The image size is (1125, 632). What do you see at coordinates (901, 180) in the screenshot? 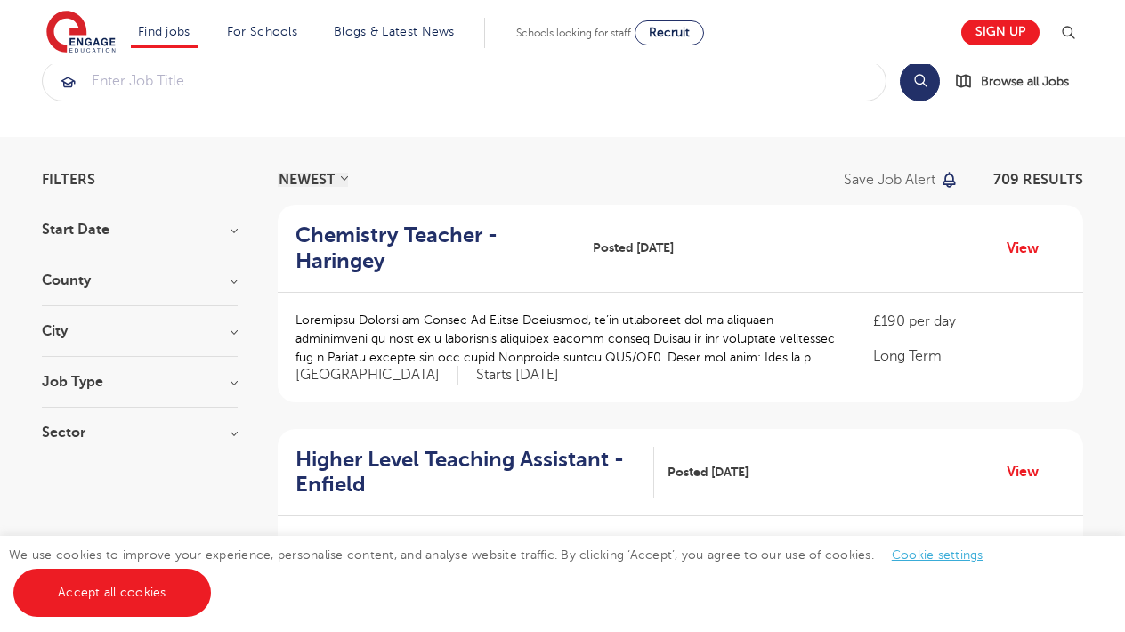
I see `button: Save job alert` at bounding box center [901, 180].